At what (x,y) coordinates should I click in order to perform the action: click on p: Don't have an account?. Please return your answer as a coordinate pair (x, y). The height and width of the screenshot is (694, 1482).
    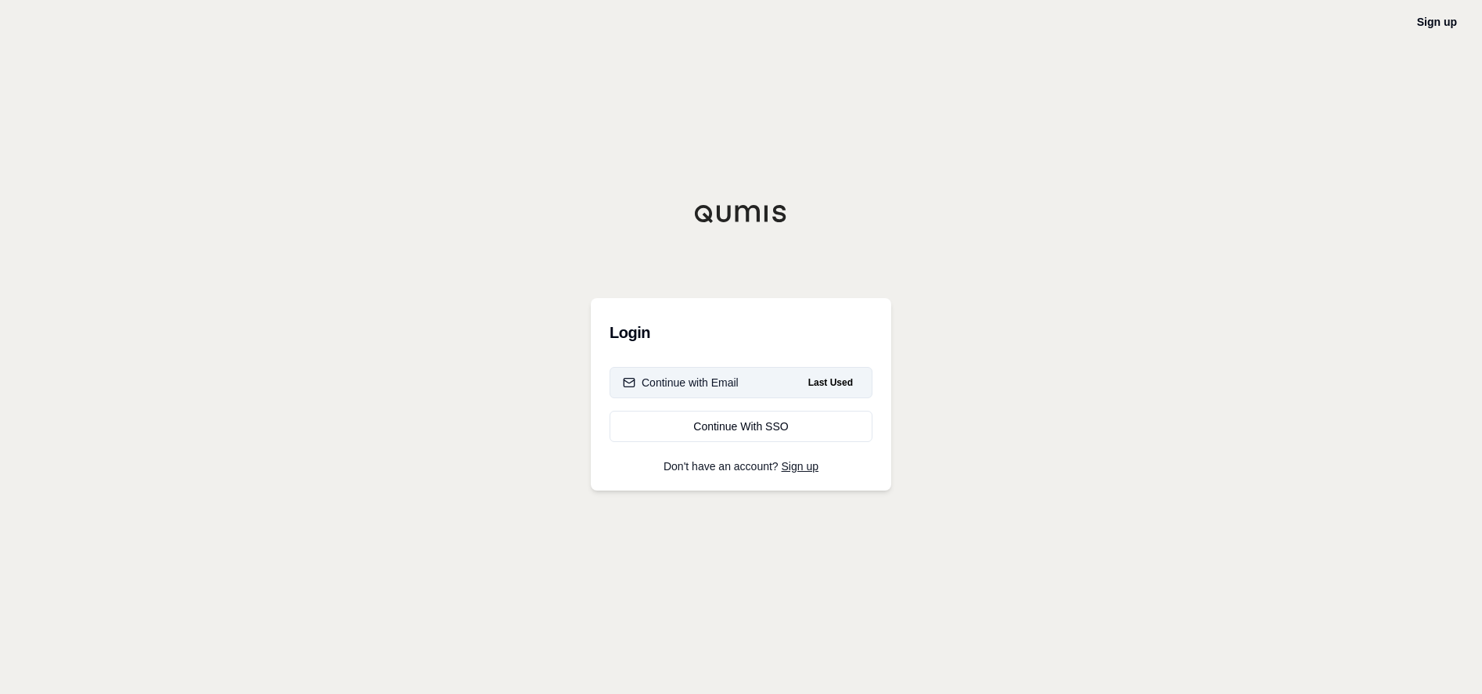
    Looking at the image, I should click on (741, 466).